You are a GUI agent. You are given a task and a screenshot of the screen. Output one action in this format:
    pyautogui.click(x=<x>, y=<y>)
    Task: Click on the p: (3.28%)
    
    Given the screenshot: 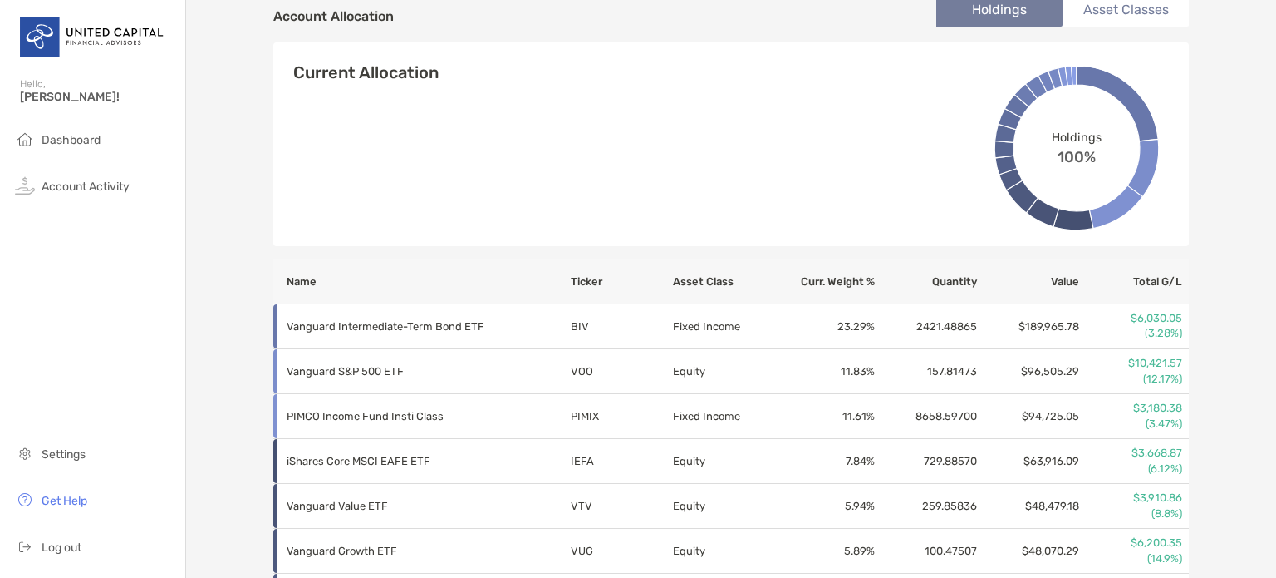 What is the action you would take?
    pyautogui.click(x=1132, y=333)
    